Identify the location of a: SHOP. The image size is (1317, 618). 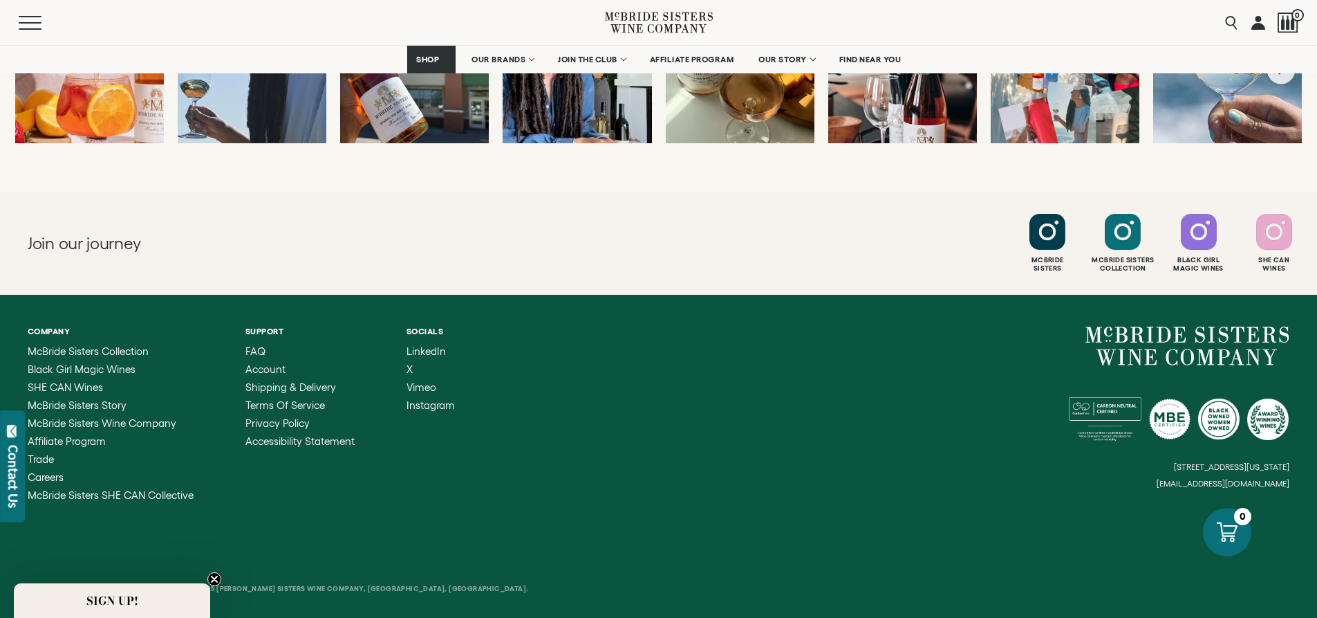
(432, 59).